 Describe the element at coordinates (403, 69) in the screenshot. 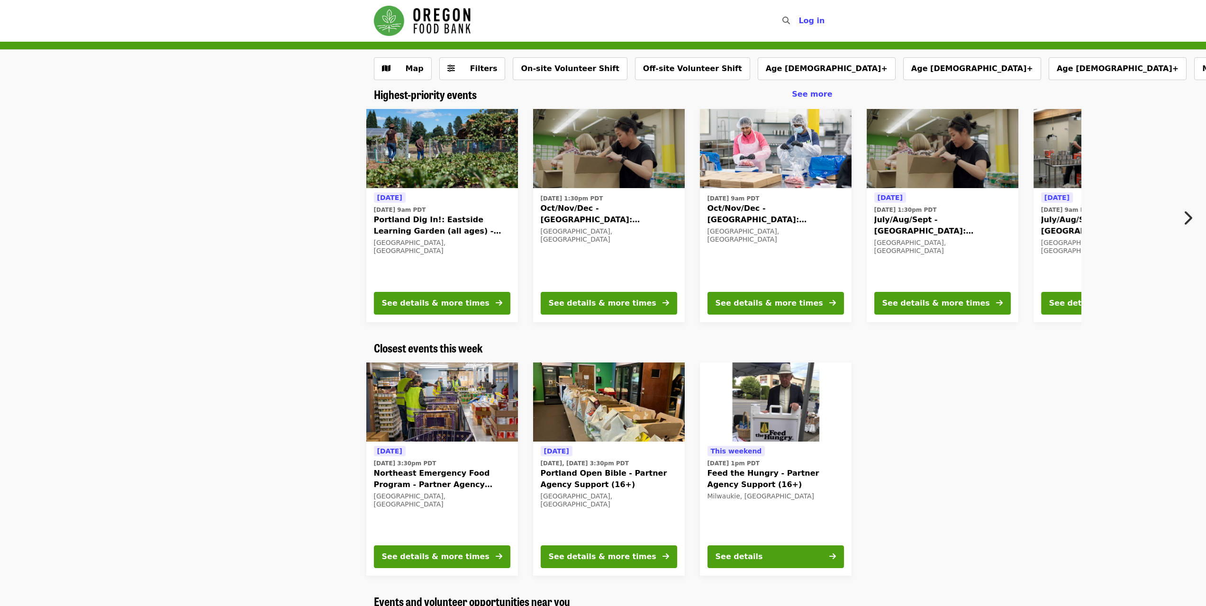

I see `button: Show map view` at that location.